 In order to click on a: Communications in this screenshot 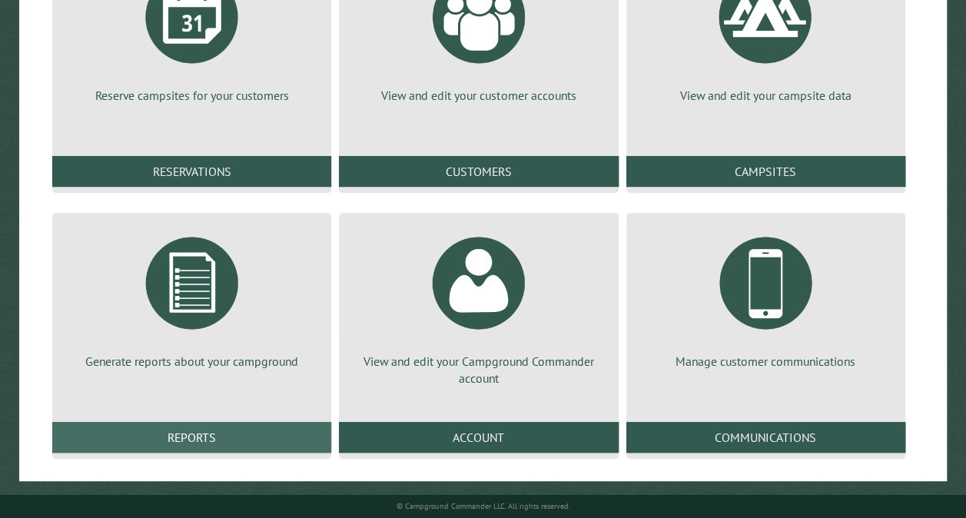, I will do `click(765, 437)`.